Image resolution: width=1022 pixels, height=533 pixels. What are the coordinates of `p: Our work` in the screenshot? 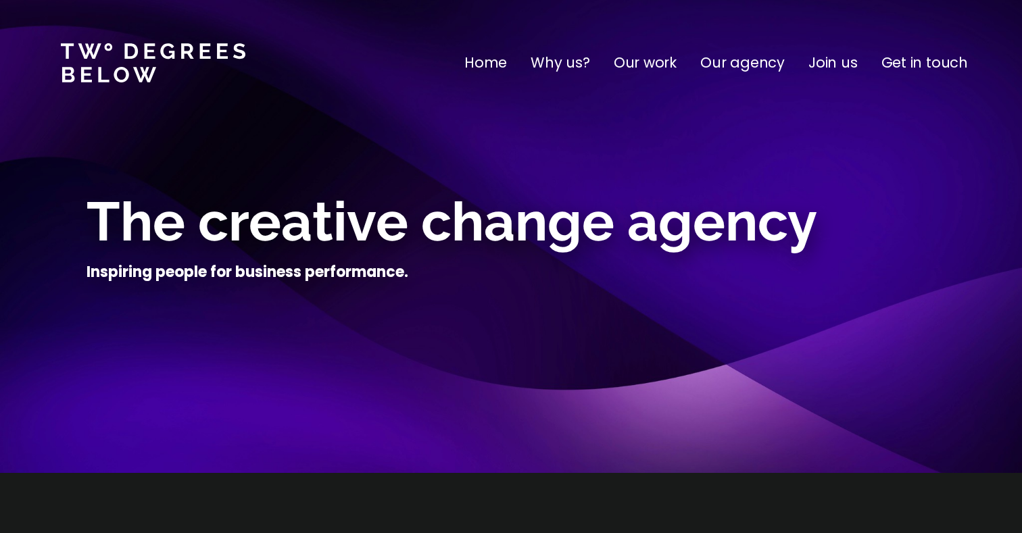 It's located at (645, 63).